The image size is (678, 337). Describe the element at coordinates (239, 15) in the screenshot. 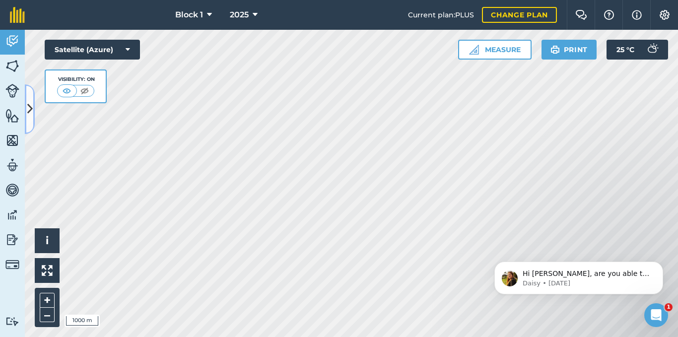

I see `span: 2025` at that location.